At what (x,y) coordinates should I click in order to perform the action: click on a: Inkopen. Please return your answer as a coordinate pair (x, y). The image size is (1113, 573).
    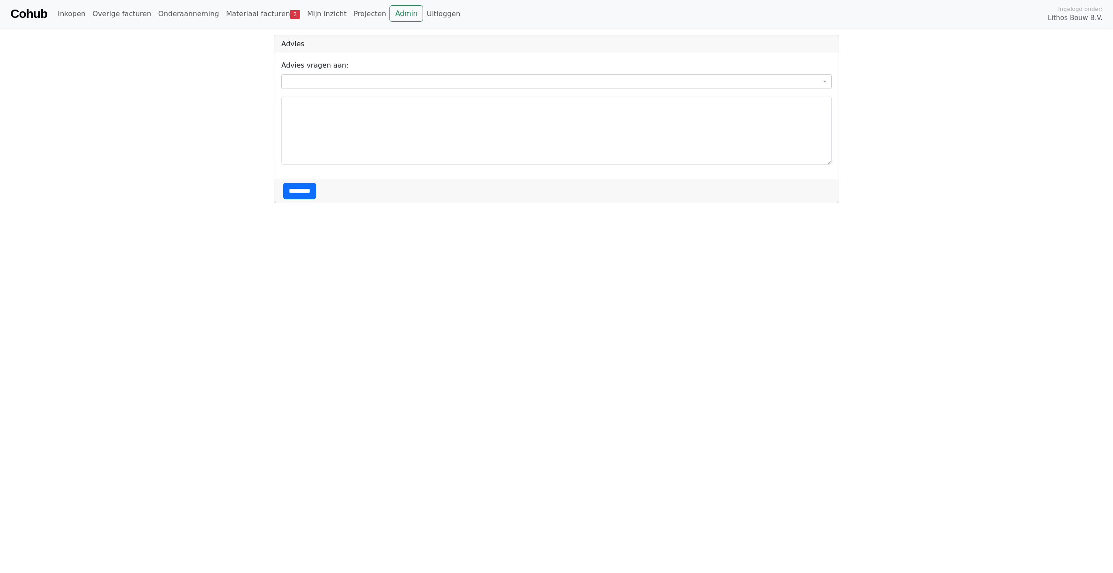
    Looking at the image, I should click on (71, 14).